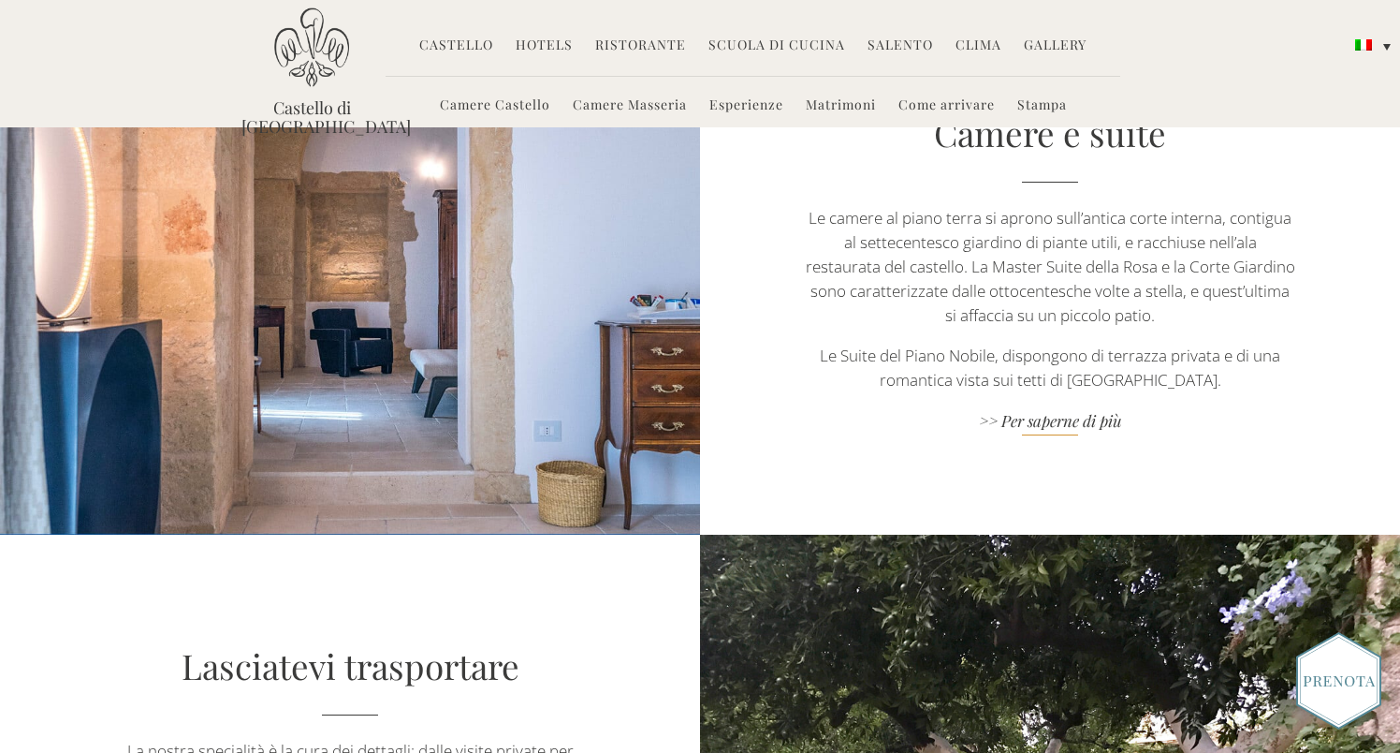 The height and width of the screenshot is (753, 1400). I want to click on a: Castello, so click(456, 46).